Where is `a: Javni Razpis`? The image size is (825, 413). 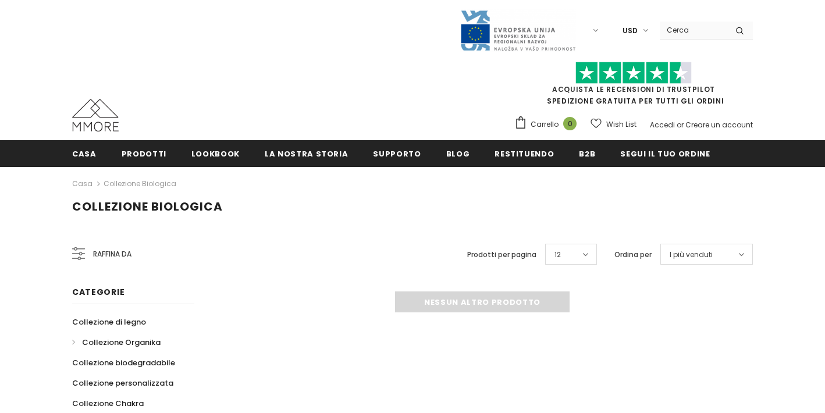
a: Javni Razpis is located at coordinates (518, 30).